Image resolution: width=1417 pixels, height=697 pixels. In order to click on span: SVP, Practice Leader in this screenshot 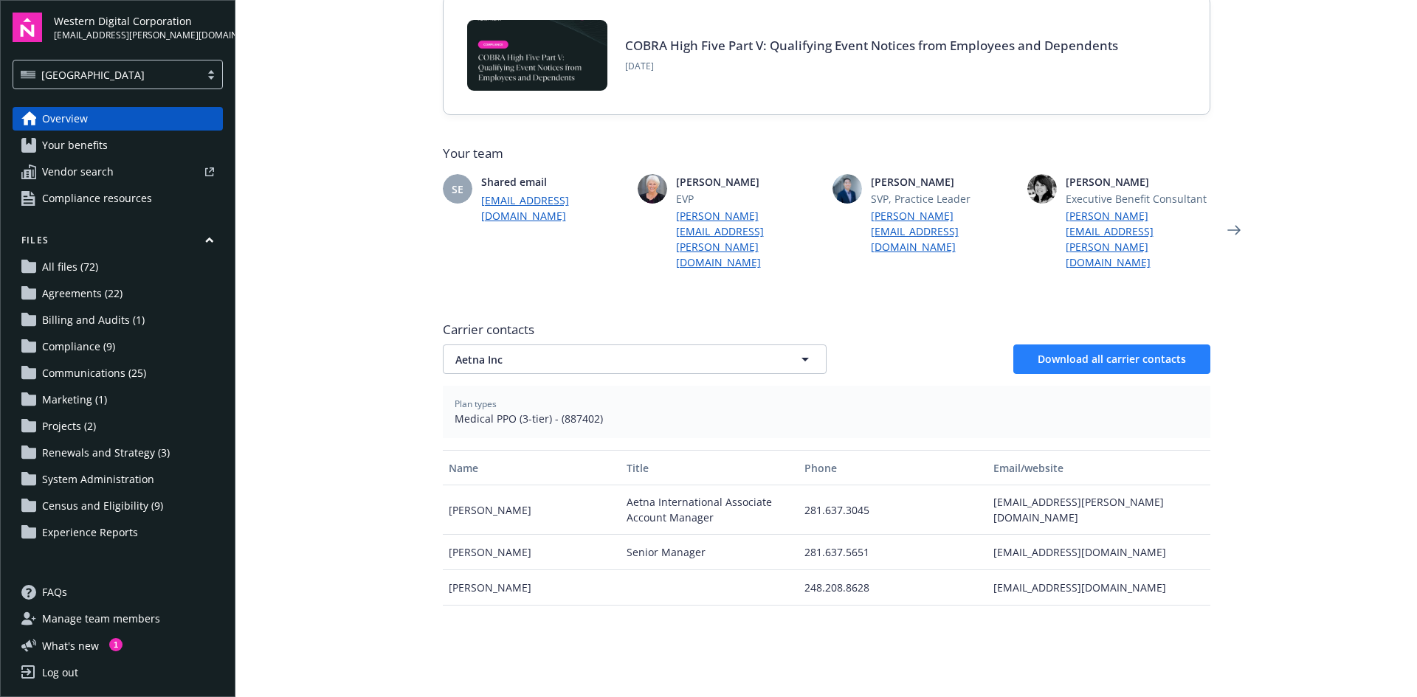, I will do `click(943, 198)`.